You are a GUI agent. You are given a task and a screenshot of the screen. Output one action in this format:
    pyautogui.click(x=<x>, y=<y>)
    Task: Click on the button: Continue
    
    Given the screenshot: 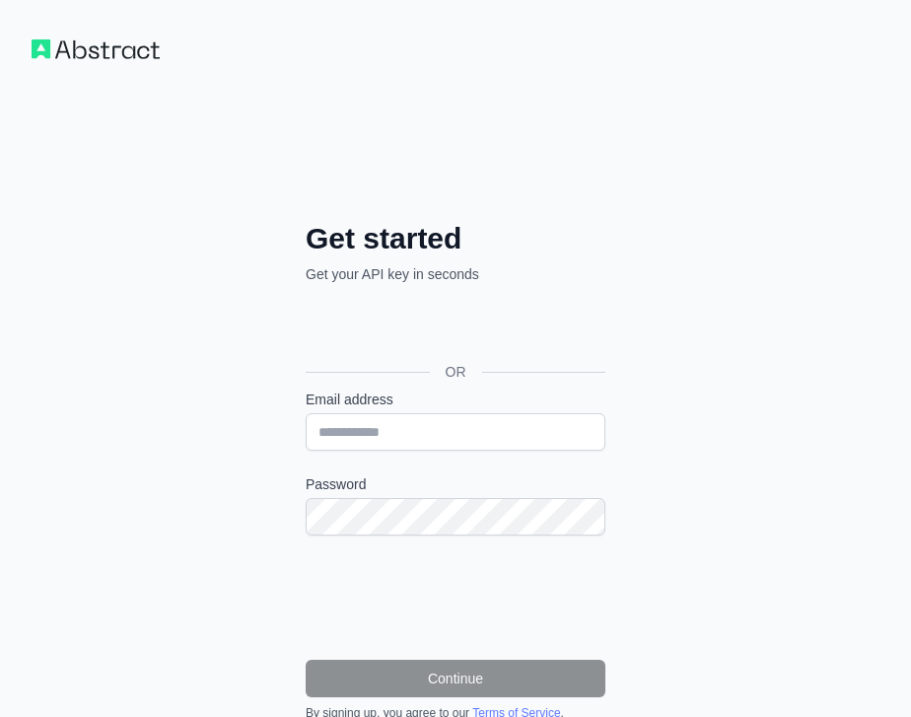 What is the action you would take?
    pyautogui.click(x=455, y=678)
    